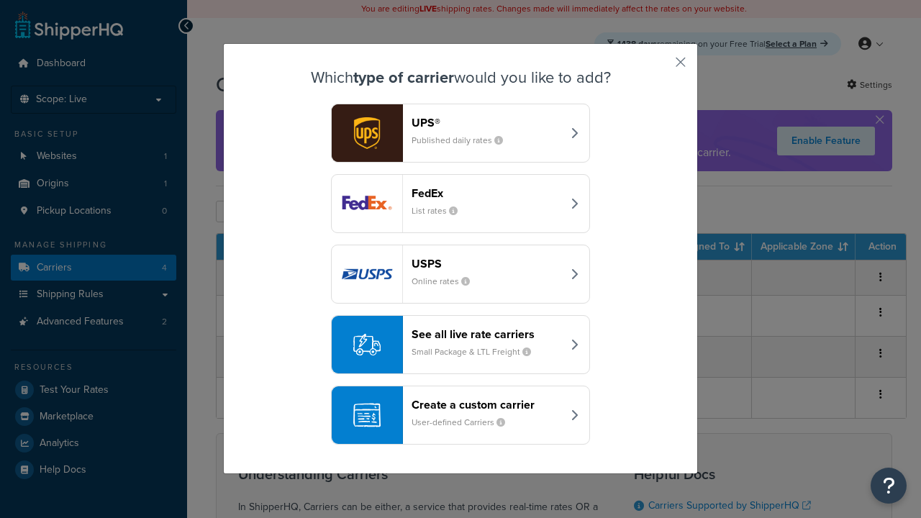  I want to click on img: fedEx logo, so click(367, 204).